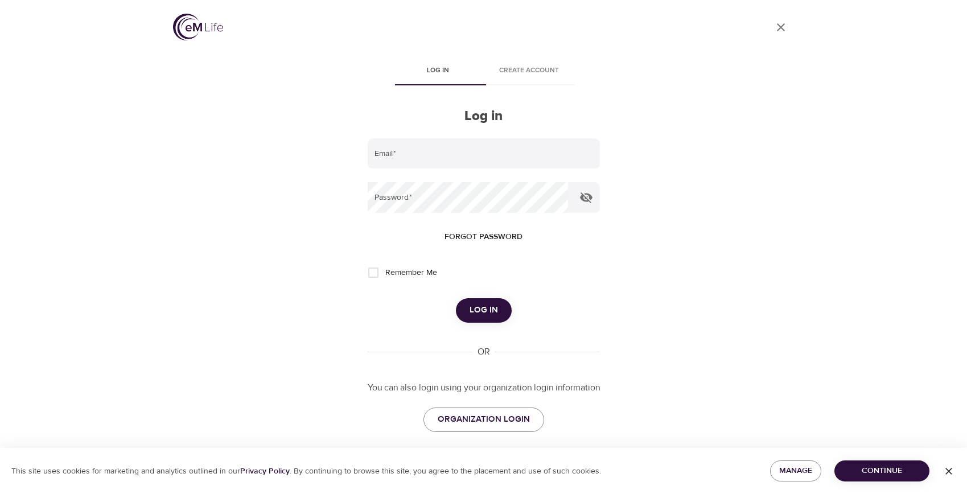 The image size is (967, 494). Describe the element at coordinates (483, 237) in the screenshot. I see `span: Forgot password` at that location.